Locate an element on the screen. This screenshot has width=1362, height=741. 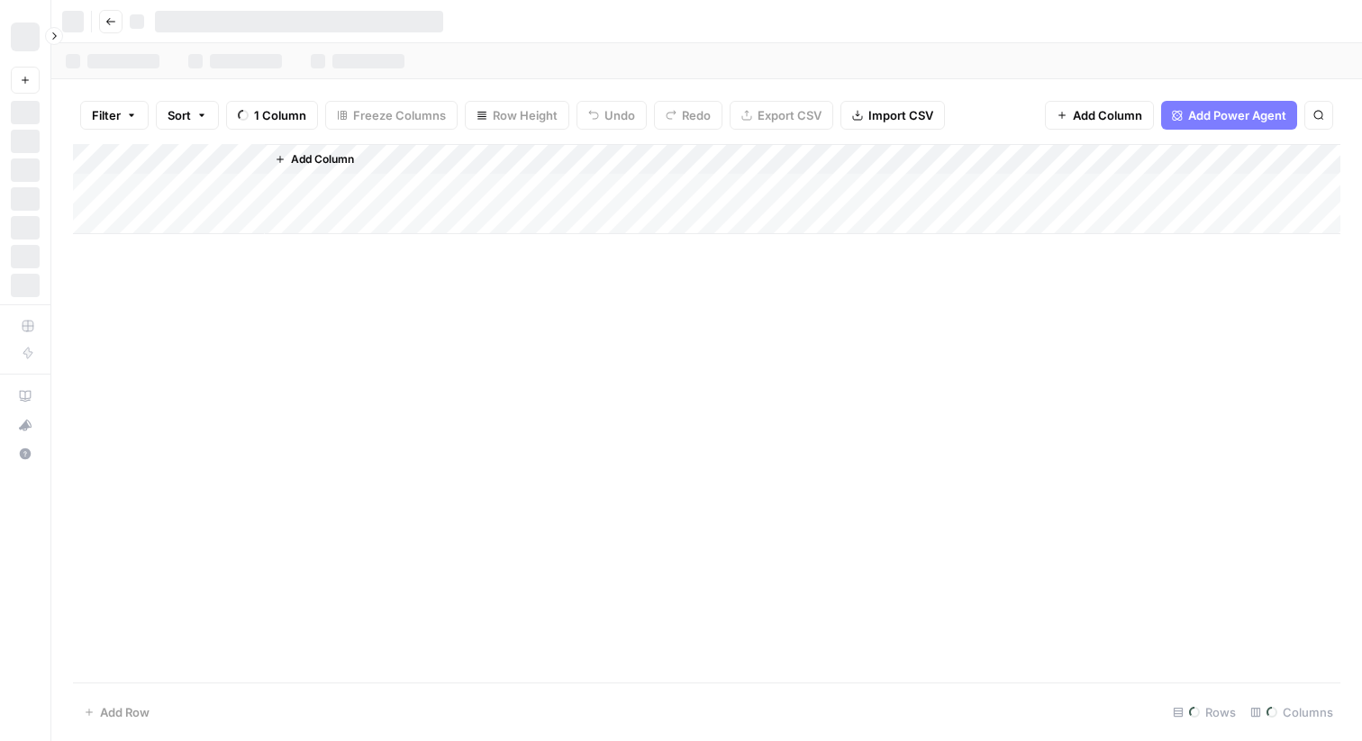
div: Rows is located at coordinates (1204, 713).